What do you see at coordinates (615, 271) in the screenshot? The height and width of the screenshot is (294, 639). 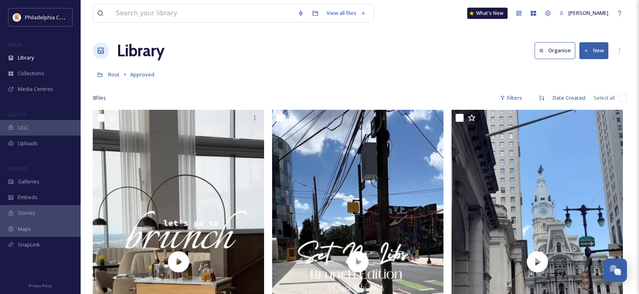 I see `button: Open Chat` at bounding box center [615, 271].